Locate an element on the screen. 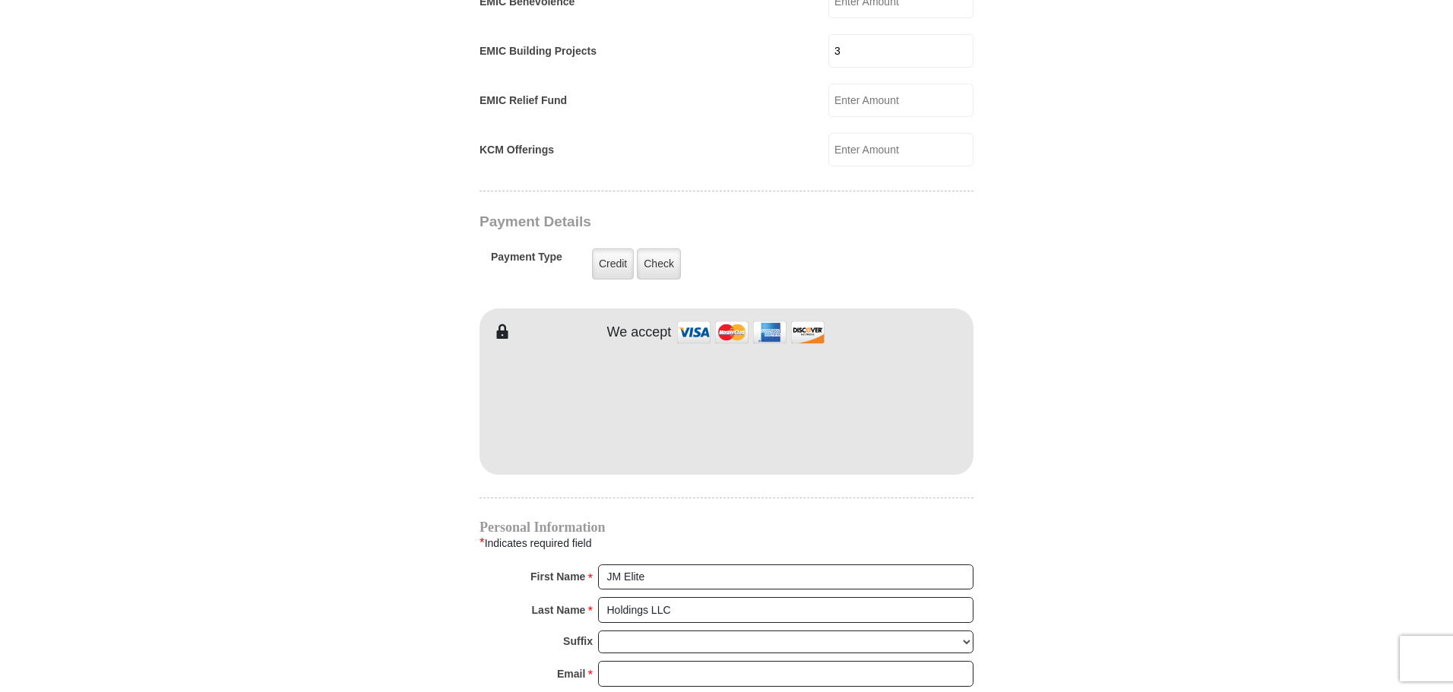 The width and height of the screenshot is (1453, 692). strong: Suffix is located at coordinates (578, 641).